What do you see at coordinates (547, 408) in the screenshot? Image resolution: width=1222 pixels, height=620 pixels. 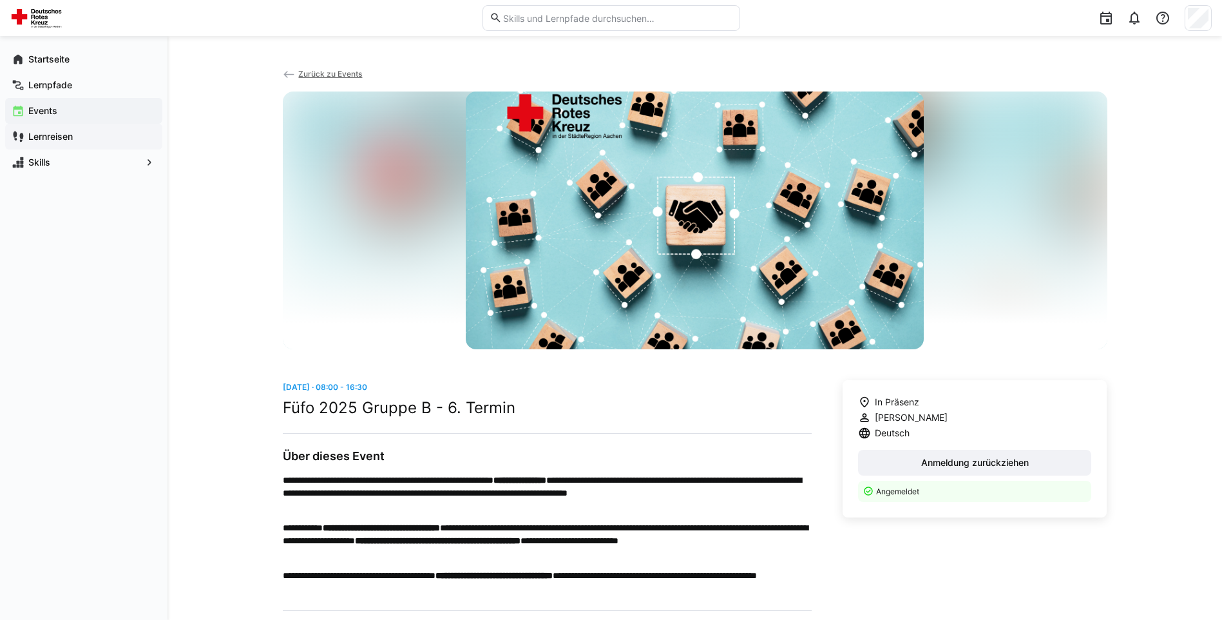 I see `h2: Füfo 2025 Gruppe B - 6. Termin` at bounding box center [547, 408].